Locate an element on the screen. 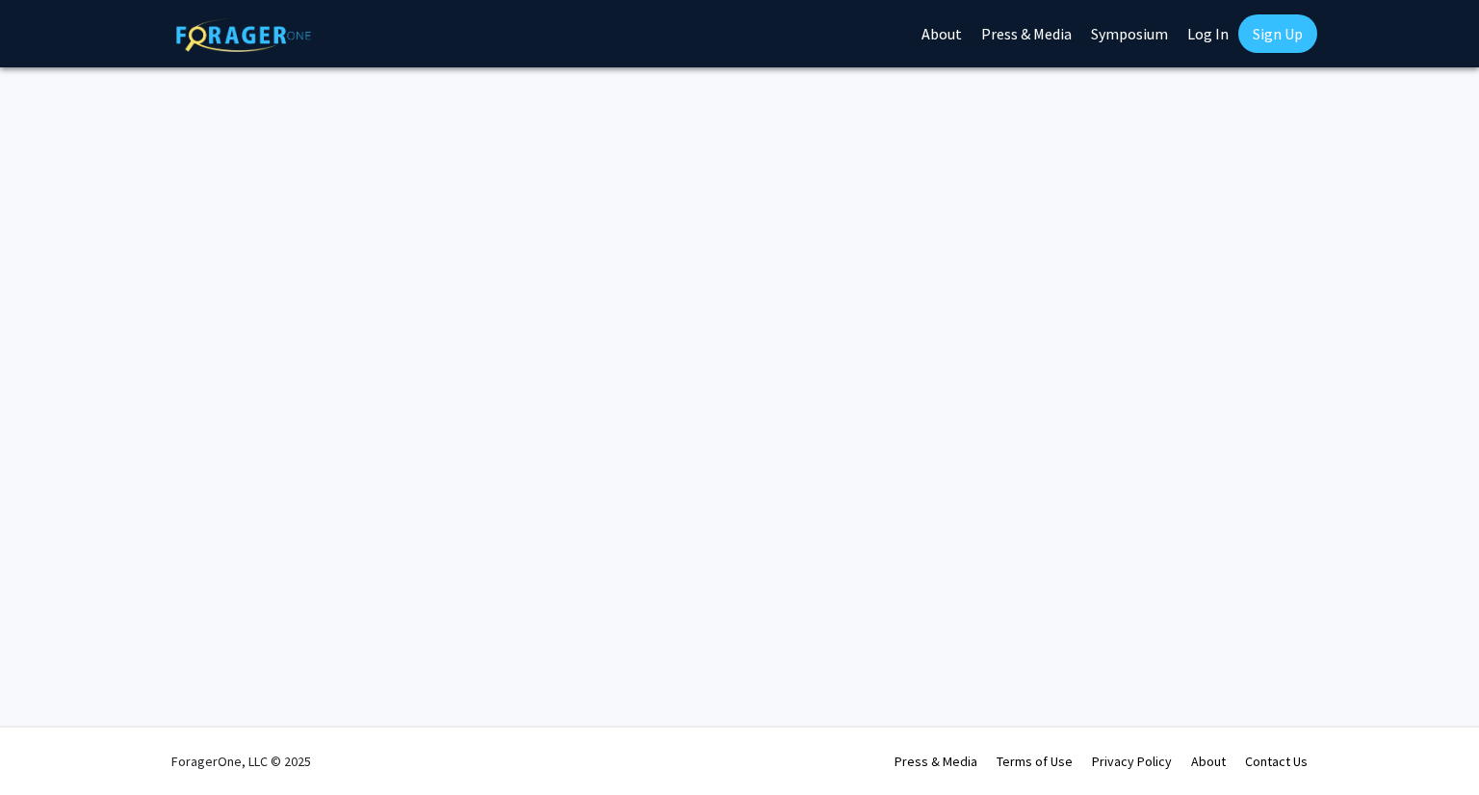 This screenshot has height=795, width=1479. a: Privacy Policy is located at coordinates (1131, 761).